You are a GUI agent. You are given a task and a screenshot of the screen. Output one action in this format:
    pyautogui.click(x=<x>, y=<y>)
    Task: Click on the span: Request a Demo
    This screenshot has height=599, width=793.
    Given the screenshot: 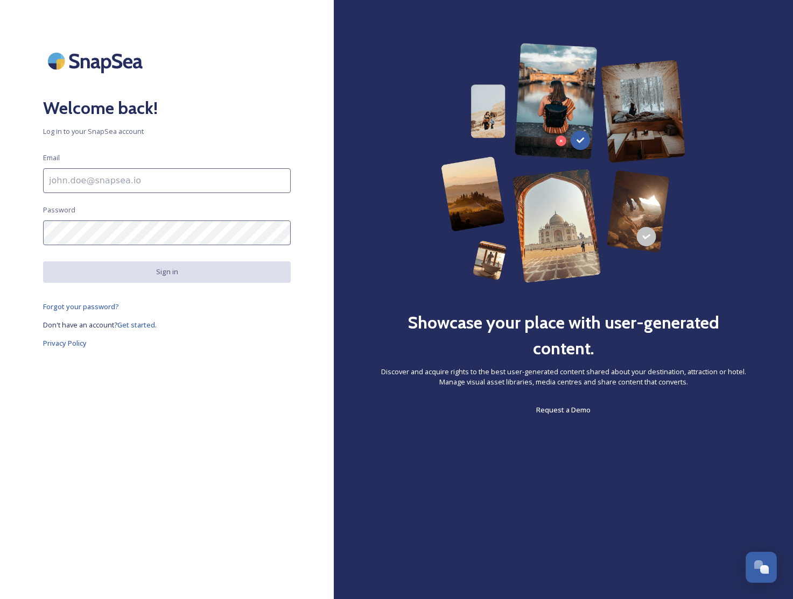 What is the action you would take?
    pyautogui.click(x=563, y=410)
    